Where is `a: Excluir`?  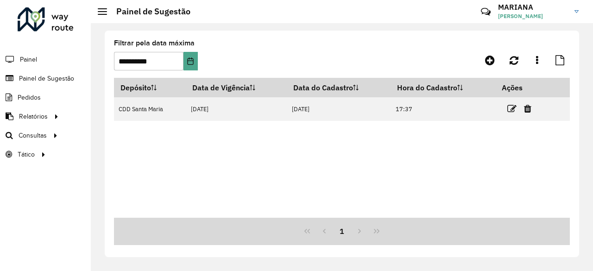 a: Excluir is located at coordinates (527, 108).